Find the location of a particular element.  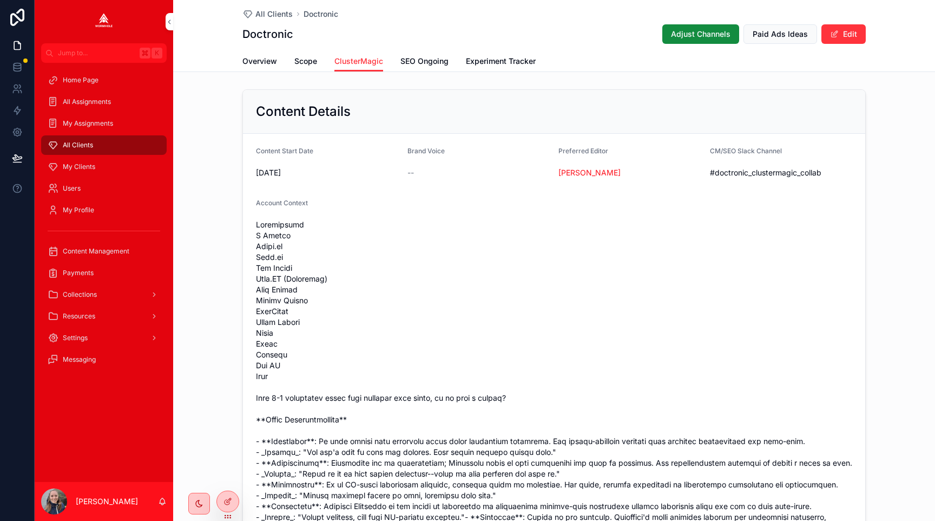

span: Preferred Editor is located at coordinates (583, 150).